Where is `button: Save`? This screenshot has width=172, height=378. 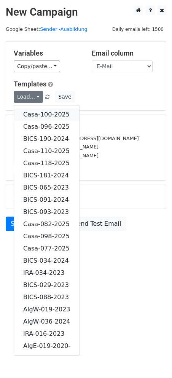
button: Save is located at coordinates (65, 97).